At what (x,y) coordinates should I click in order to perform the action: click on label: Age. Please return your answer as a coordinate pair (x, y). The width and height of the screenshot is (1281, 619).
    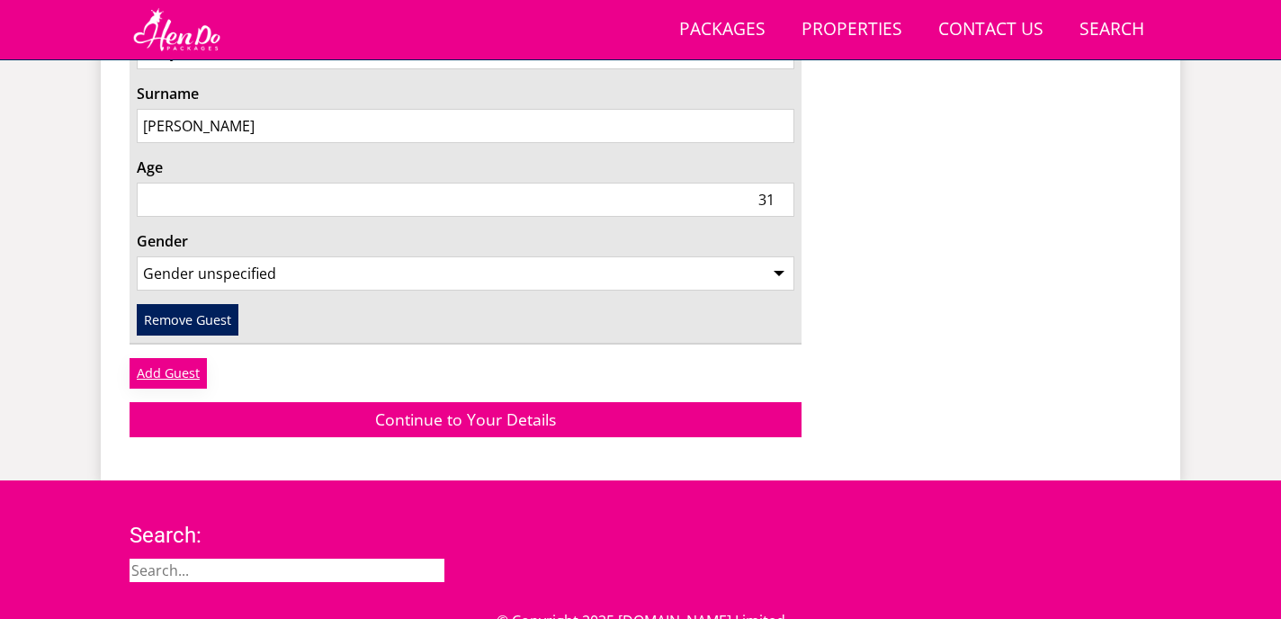
    Looking at the image, I should click on (465, 167).